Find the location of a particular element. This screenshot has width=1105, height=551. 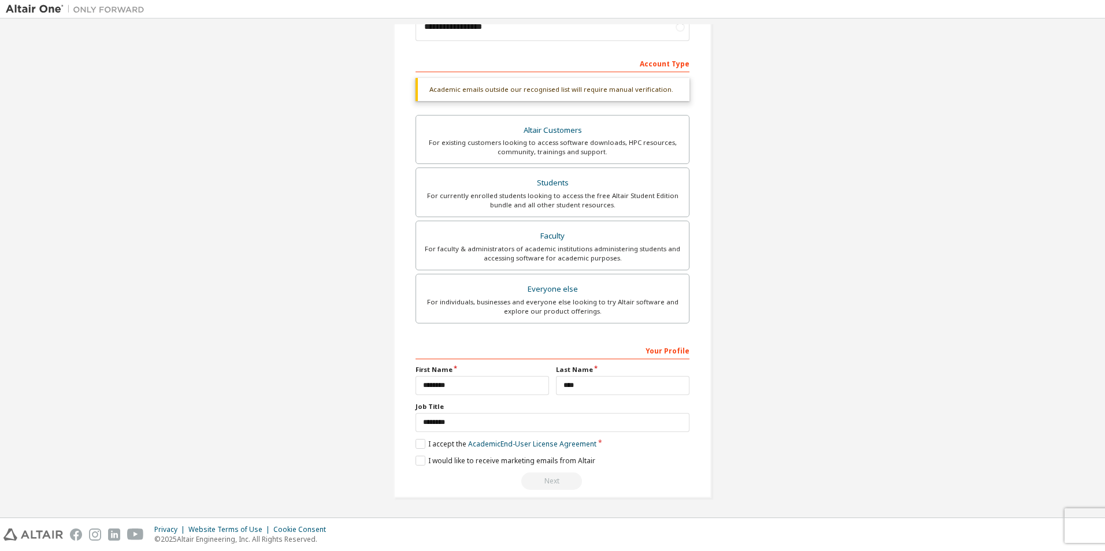

a: Academic End-User License Agreement is located at coordinates (532, 444).